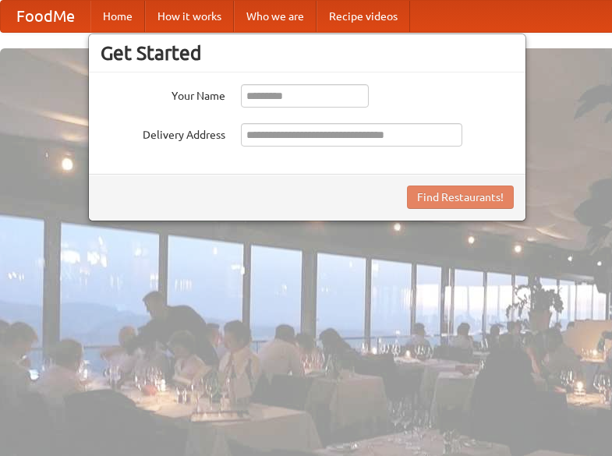 This screenshot has height=456, width=612. What do you see at coordinates (363, 16) in the screenshot?
I see `a: Recipe videos` at bounding box center [363, 16].